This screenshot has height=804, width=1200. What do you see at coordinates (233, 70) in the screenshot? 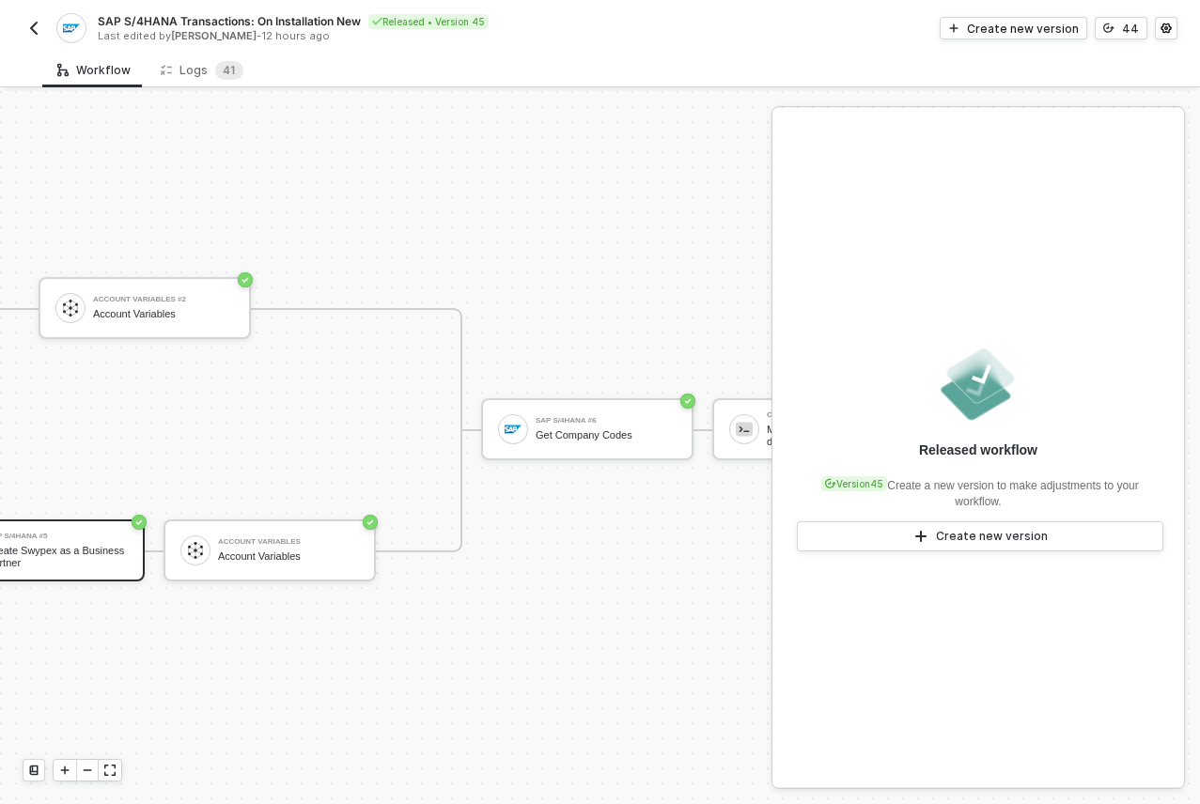
I see `span: 1` at bounding box center [233, 70].